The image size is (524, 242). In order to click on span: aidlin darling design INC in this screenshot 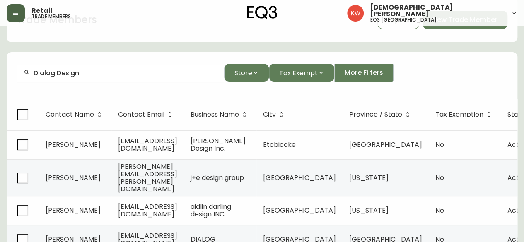, I will do `click(211, 210)`.